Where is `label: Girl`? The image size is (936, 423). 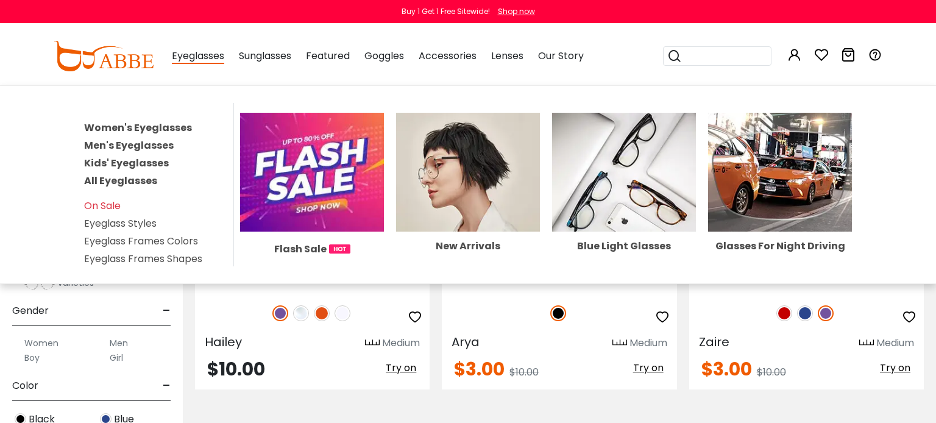
label: Girl is located at coordinates (116, 358).